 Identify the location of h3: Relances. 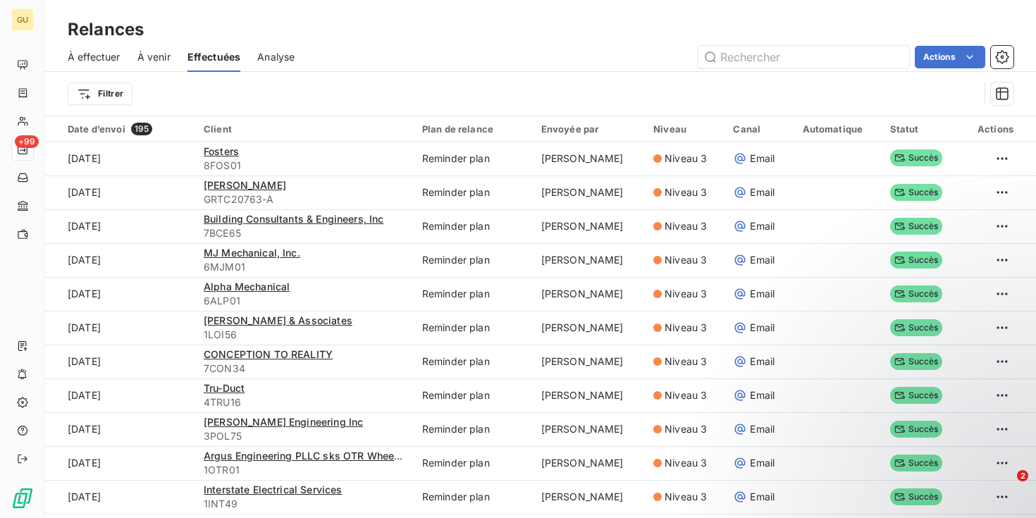
(106, 30).